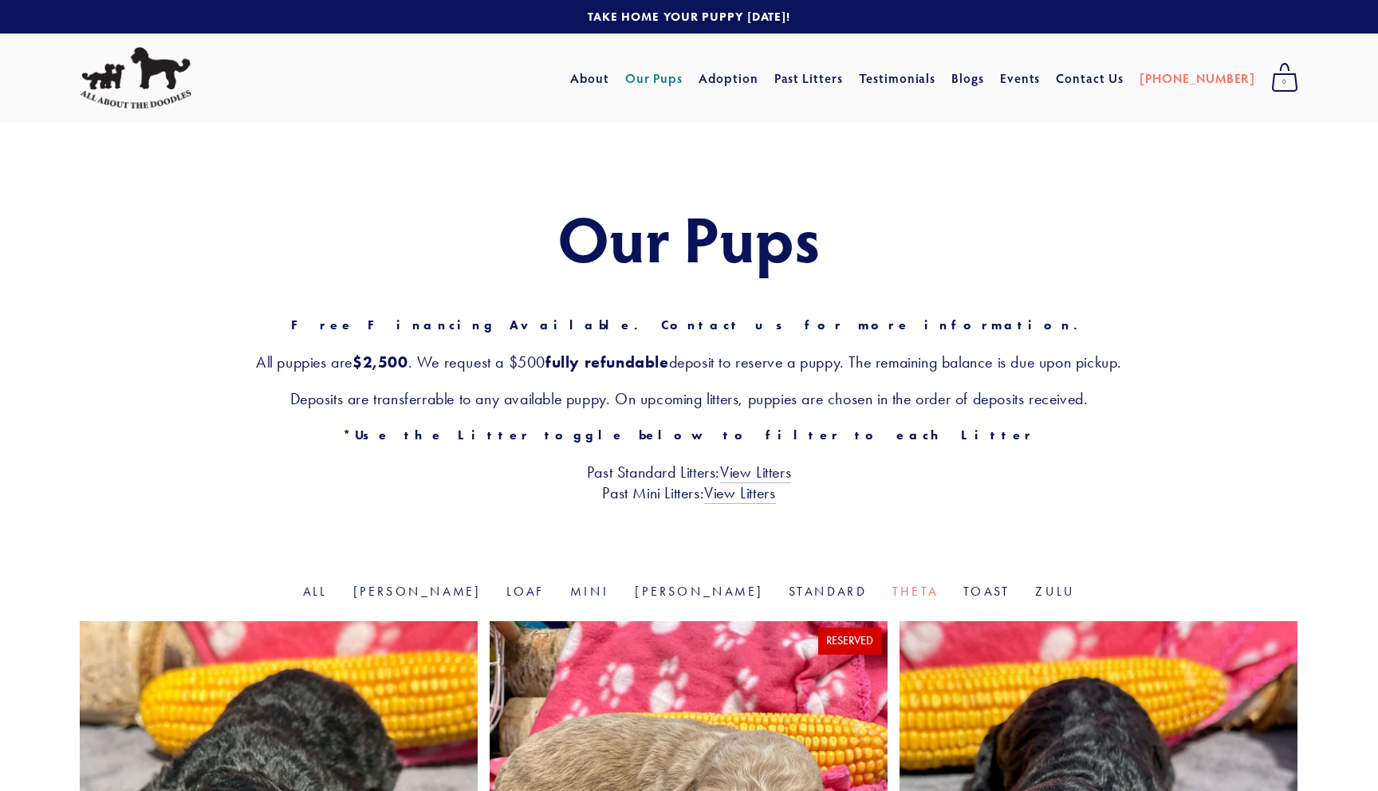  What do you see at coordinates (689, 238) in the screenshot?
I see `h1: Our Pups` at bounding box center [689, 238].